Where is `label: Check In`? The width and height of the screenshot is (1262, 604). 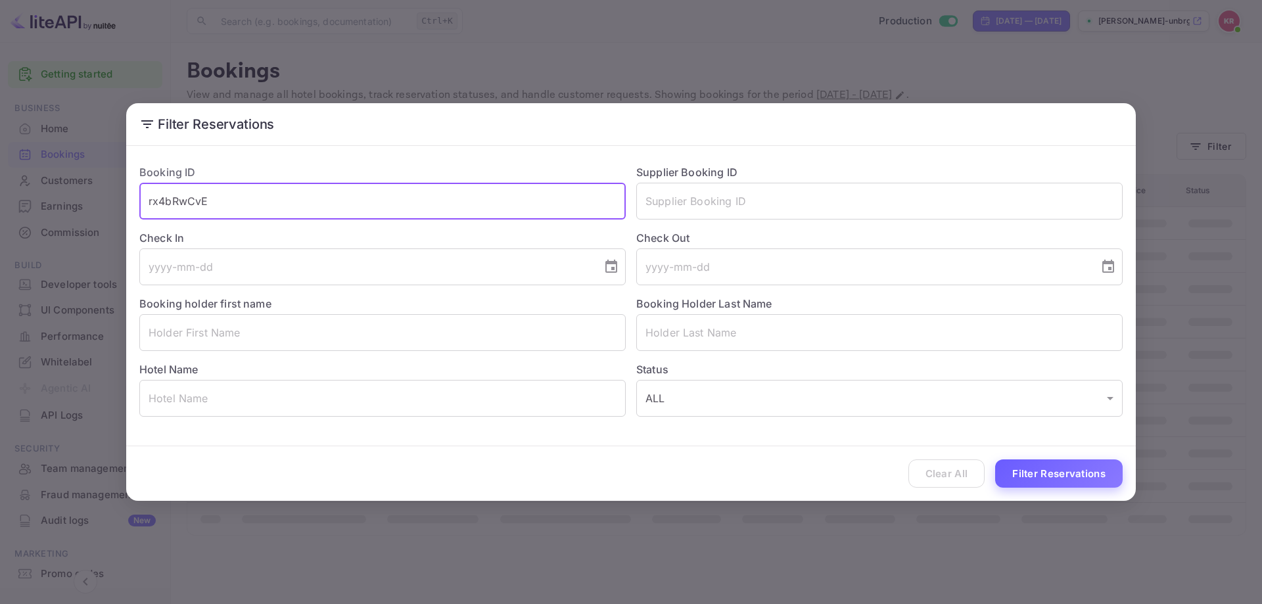 label: Check In is located at coordinates (383, 238).